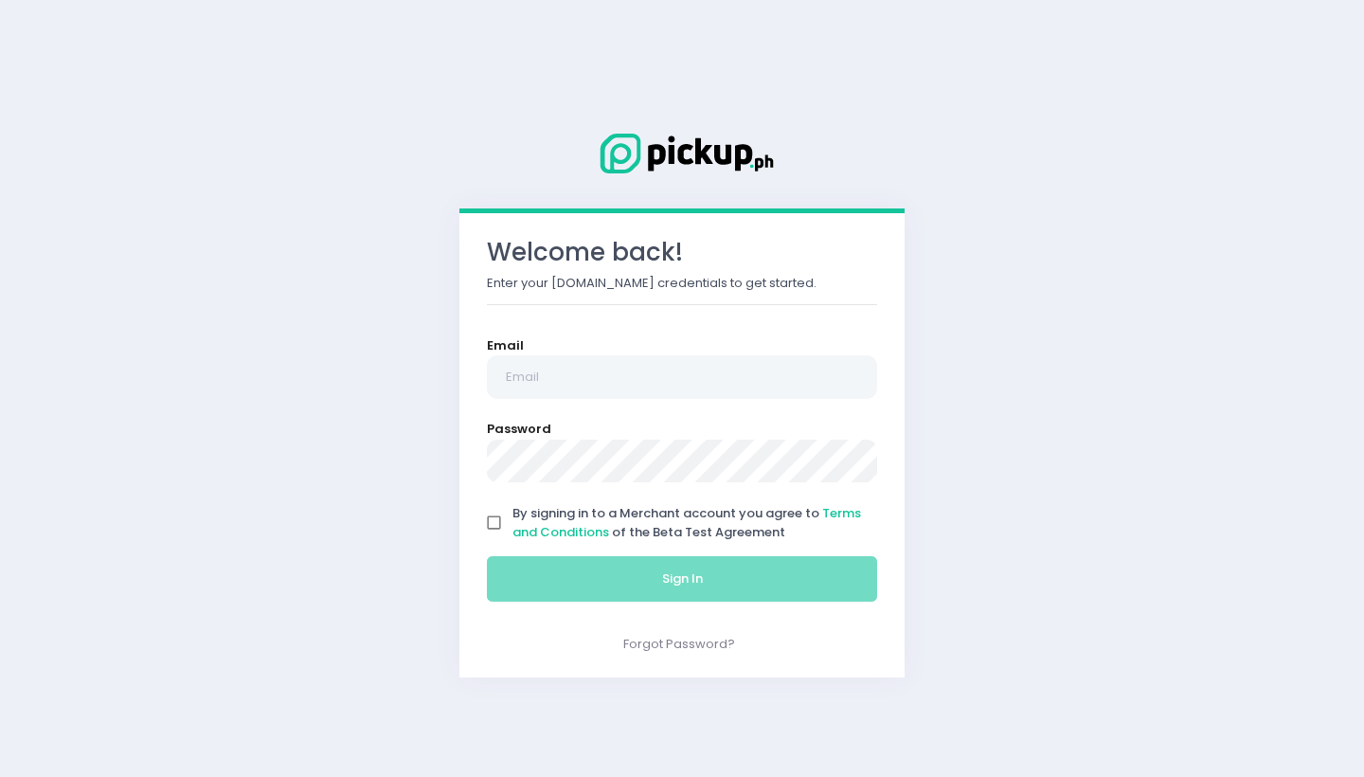  Describe the element at coordinates (682, 579) in the screenshot. I see `button: Sign In` at that location.